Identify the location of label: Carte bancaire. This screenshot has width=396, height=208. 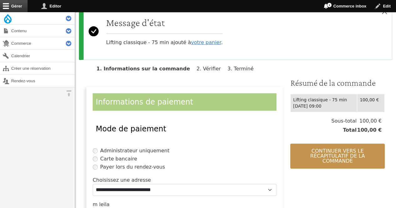
(119, 159).